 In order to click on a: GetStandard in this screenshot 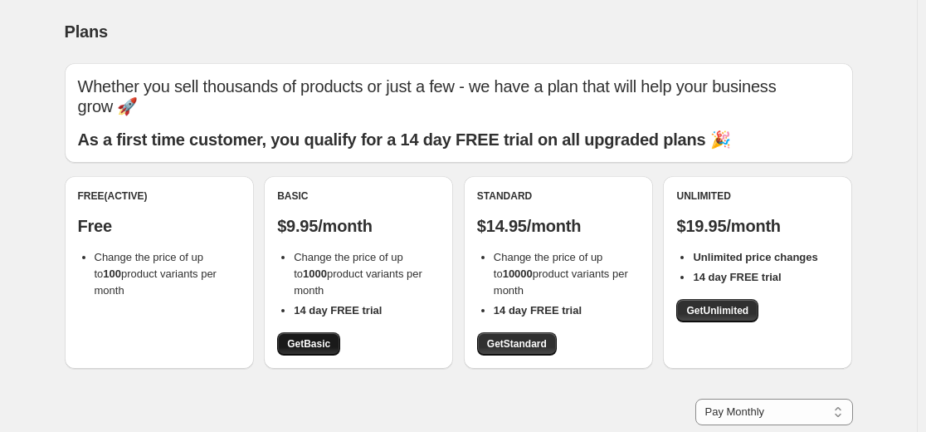, I will do `click(517, 344)`.